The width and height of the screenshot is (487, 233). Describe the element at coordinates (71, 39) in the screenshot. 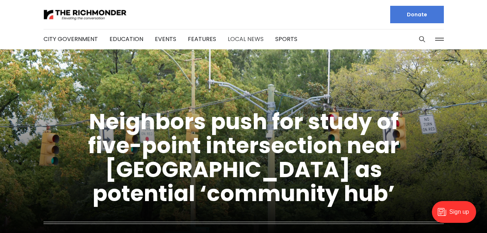

I see `a: City Government` at that location.